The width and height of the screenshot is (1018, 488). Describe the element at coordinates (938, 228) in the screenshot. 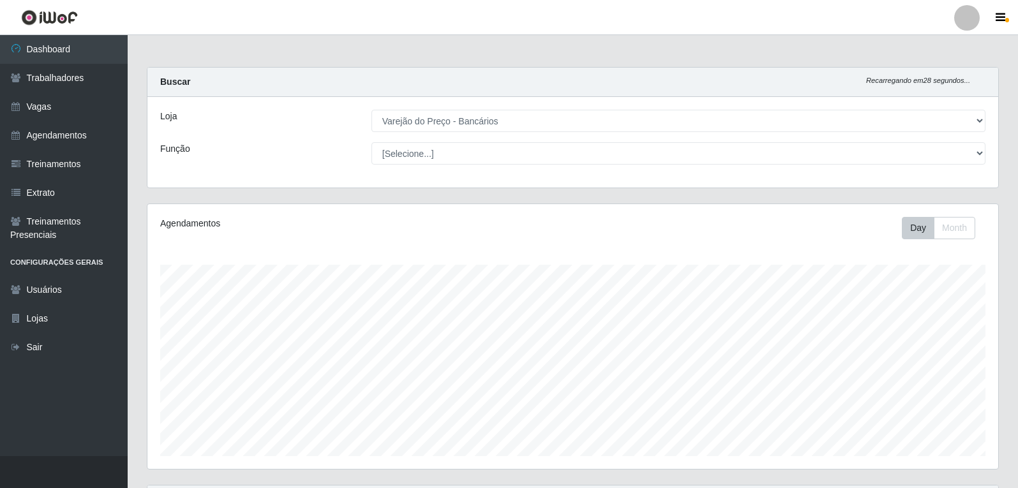

I see `div: First group` at that location.